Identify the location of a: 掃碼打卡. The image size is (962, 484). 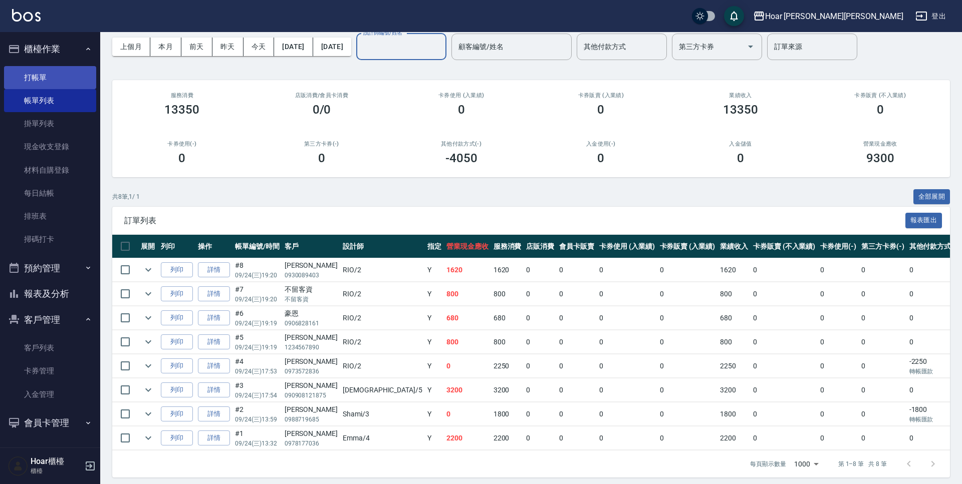
(50, 239).